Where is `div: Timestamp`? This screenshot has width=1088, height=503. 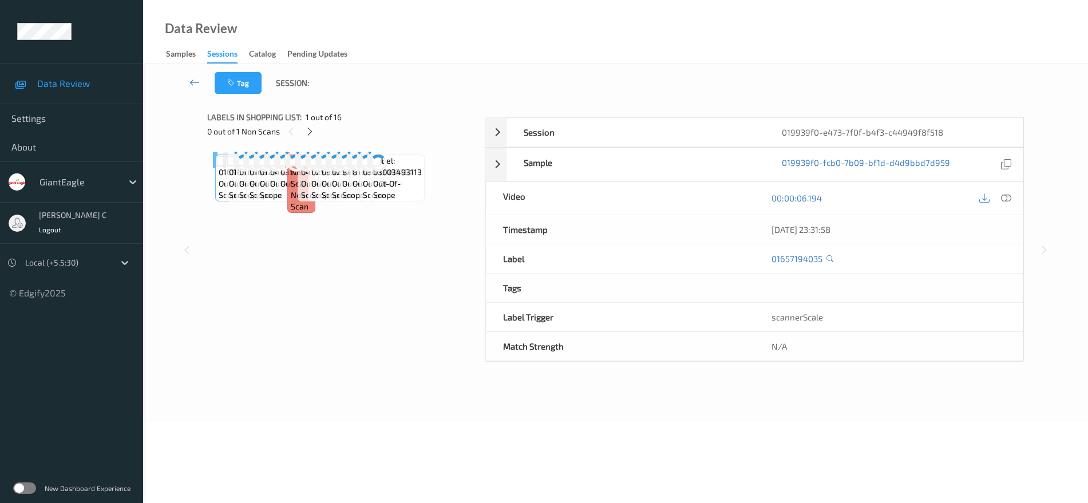
div: Timestamp is located at coordinates (620, 229).